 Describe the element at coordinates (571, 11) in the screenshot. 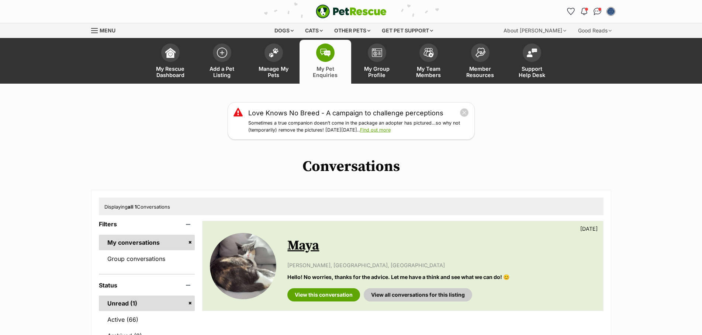

I see `a: Favourites` at that location.